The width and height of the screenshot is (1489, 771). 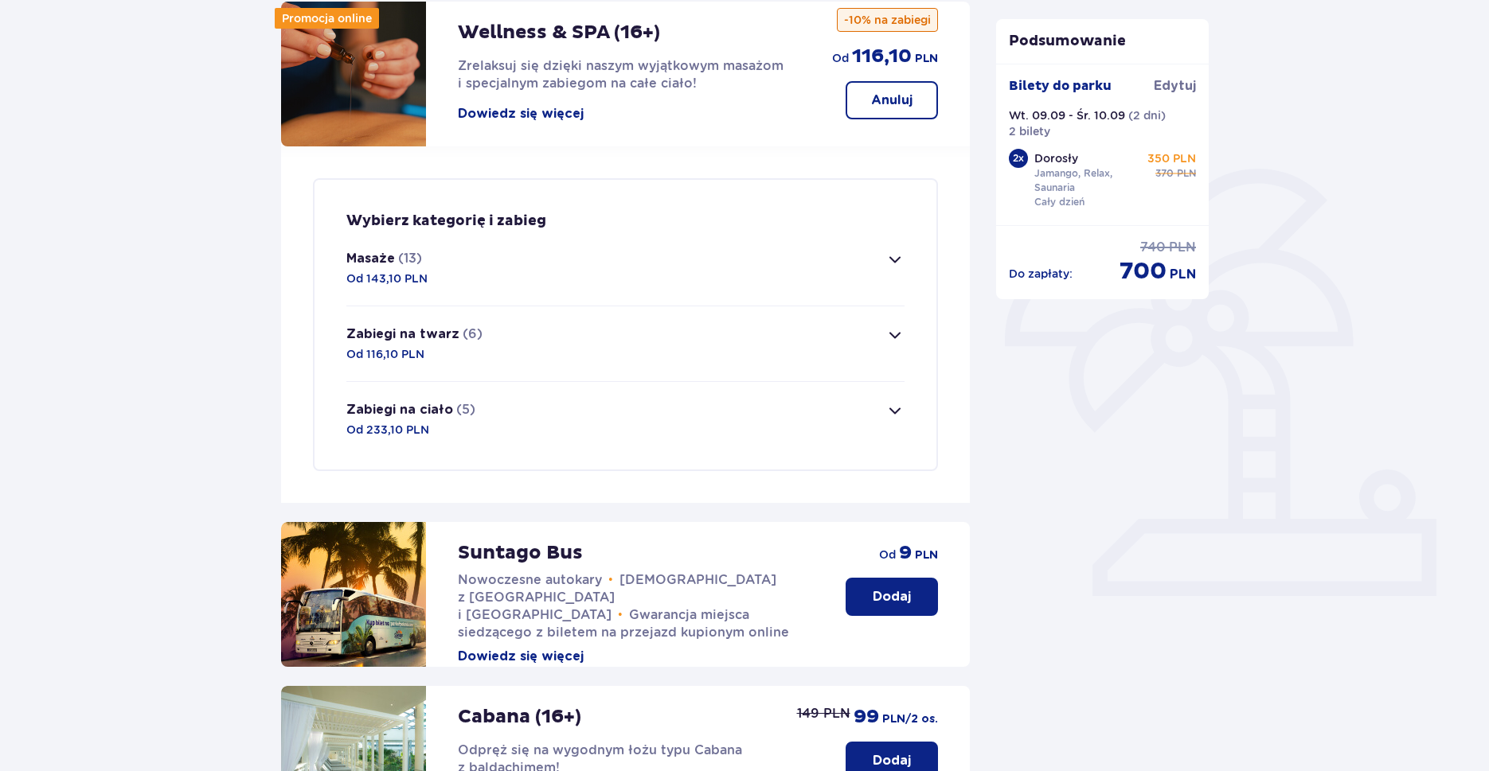 What do you see at coordinates (892, 100) in the screenshot?
I see `p: Anuluj` at bounding box center [892, 100].